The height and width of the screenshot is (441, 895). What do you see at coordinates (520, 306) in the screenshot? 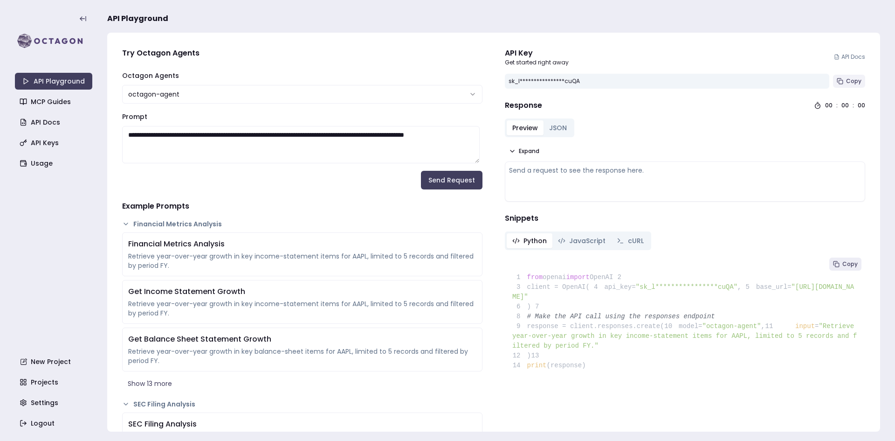
I see `span: 6` at bounding box center [520, 306].